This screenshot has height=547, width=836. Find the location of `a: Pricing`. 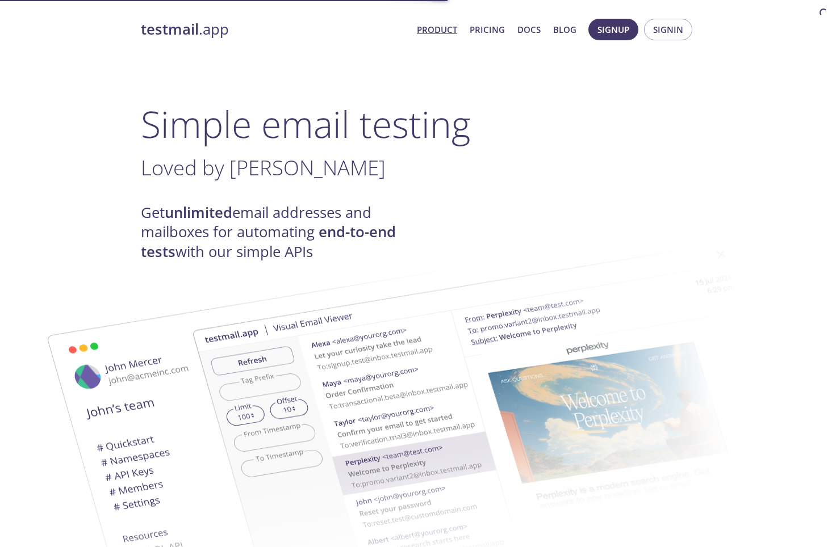

a: Pricing is located at coordinates (487, 30).